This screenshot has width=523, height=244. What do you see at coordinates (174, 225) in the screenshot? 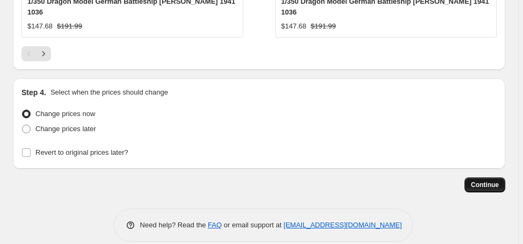
I see `span: Need help? Read the` at bounding box center [174, 225].